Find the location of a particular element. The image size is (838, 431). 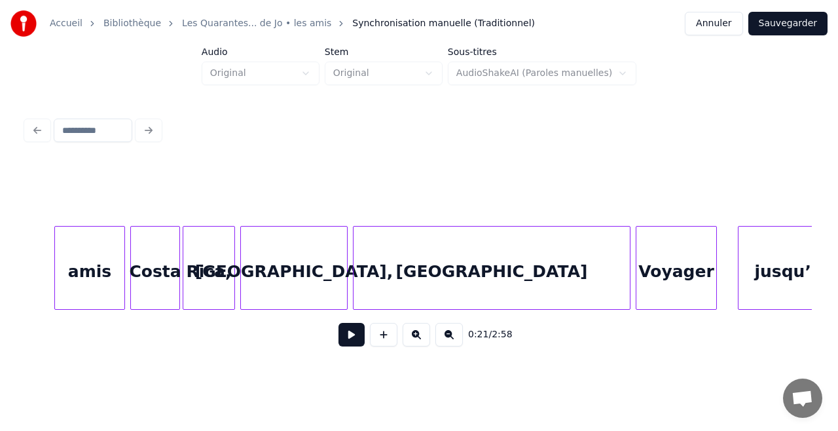

nav: breadcrumb is located at coordinates (292, 24).